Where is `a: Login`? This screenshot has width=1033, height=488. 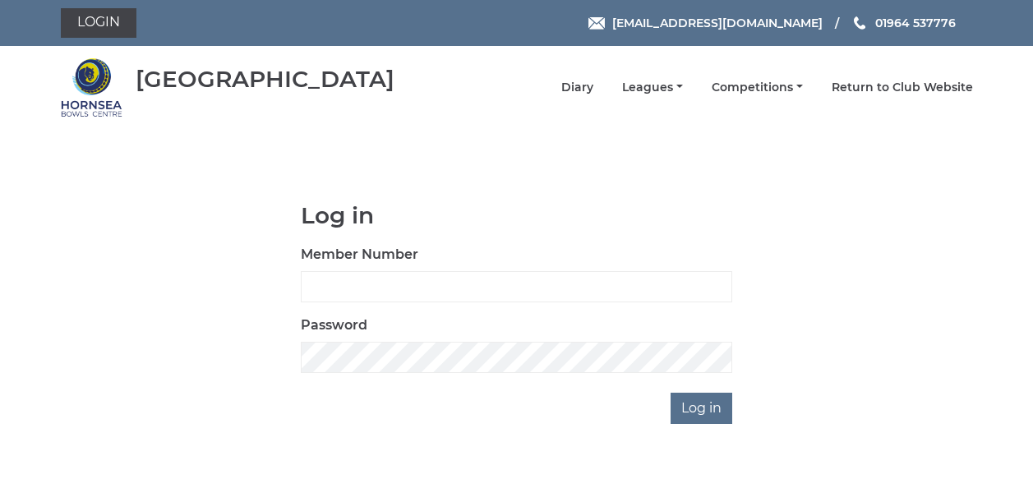
a: Login is located at coordinates (99, 23).